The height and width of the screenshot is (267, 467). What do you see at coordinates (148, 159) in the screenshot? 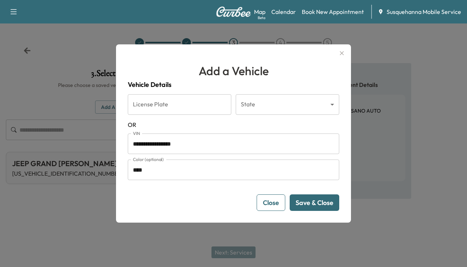
I see `label: Color (optional)` at bounding box center [148, 159].